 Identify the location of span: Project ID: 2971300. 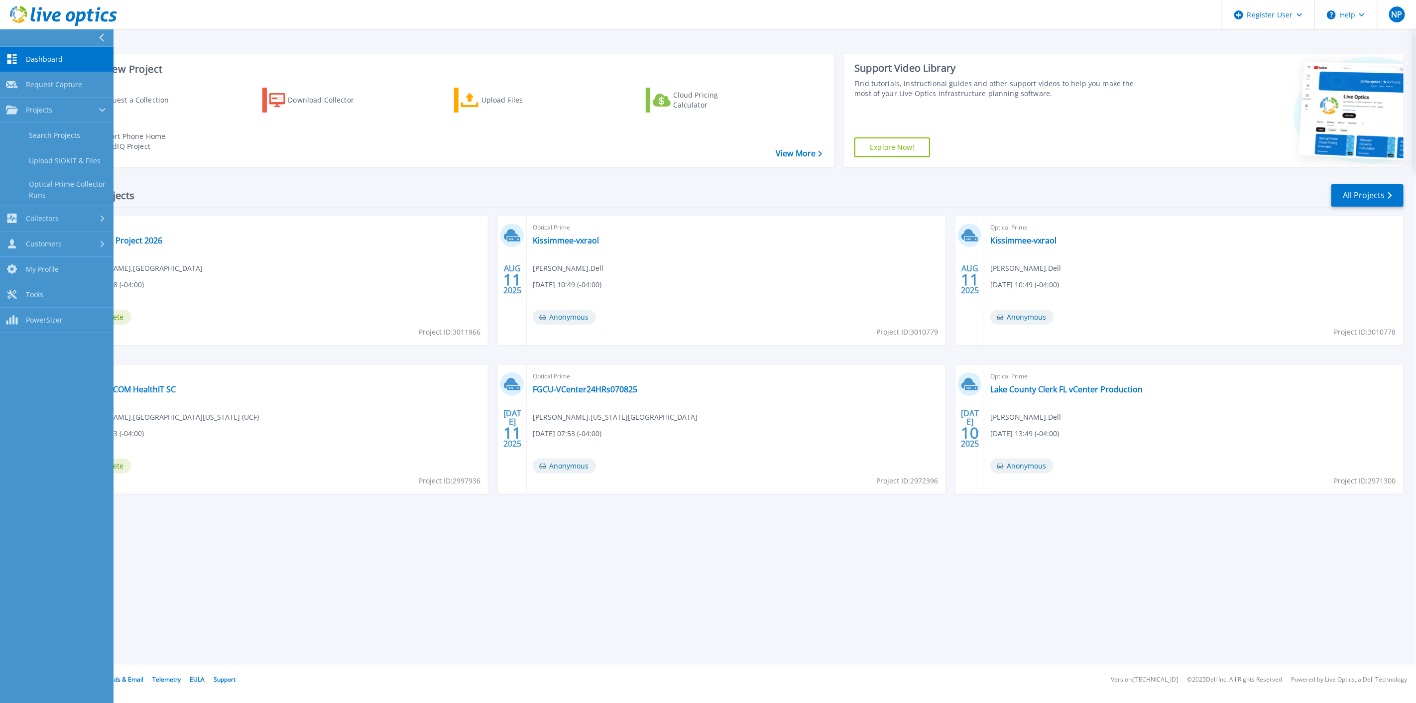
(1365, 481).